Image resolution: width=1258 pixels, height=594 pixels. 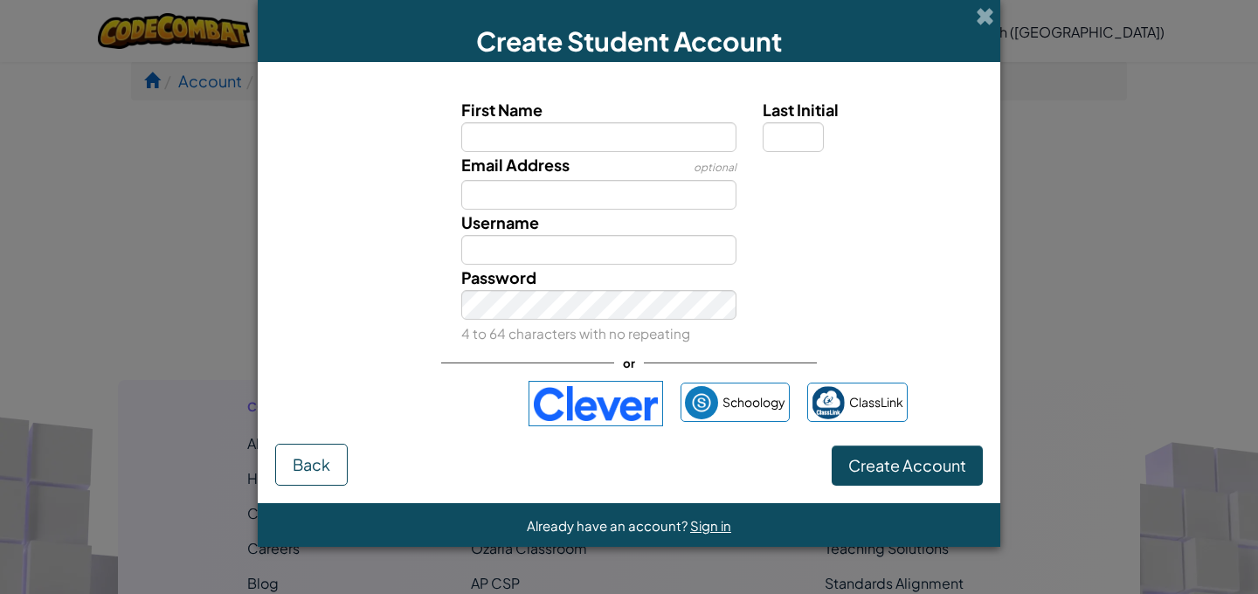 I want to click on img: classlink-logo-small.png, so click(x=828, y=403).